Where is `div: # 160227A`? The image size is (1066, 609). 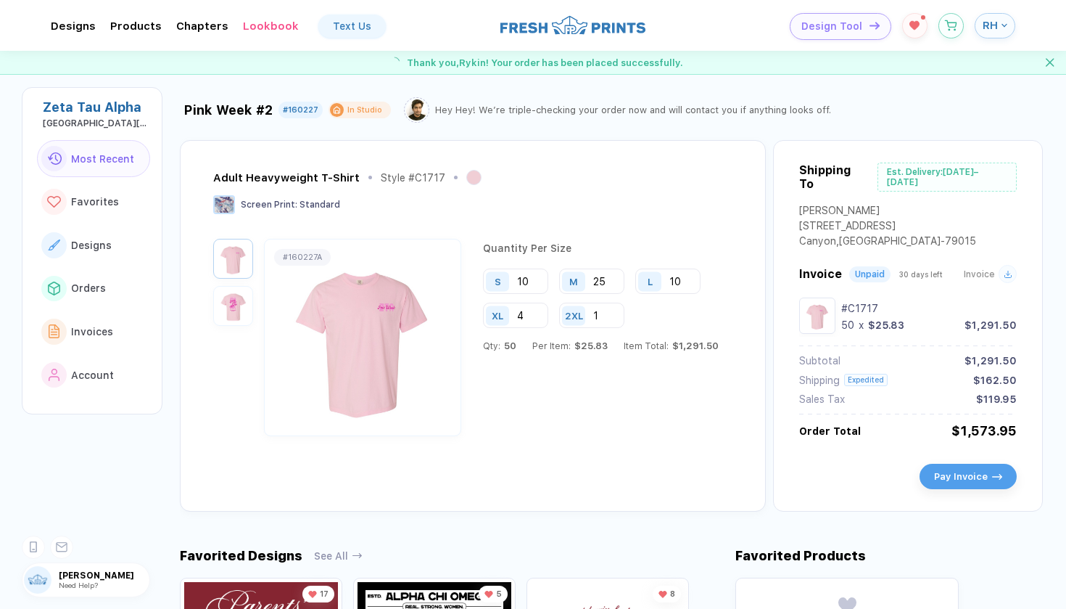
div: # 160227A is located at coordinates (303, 257).